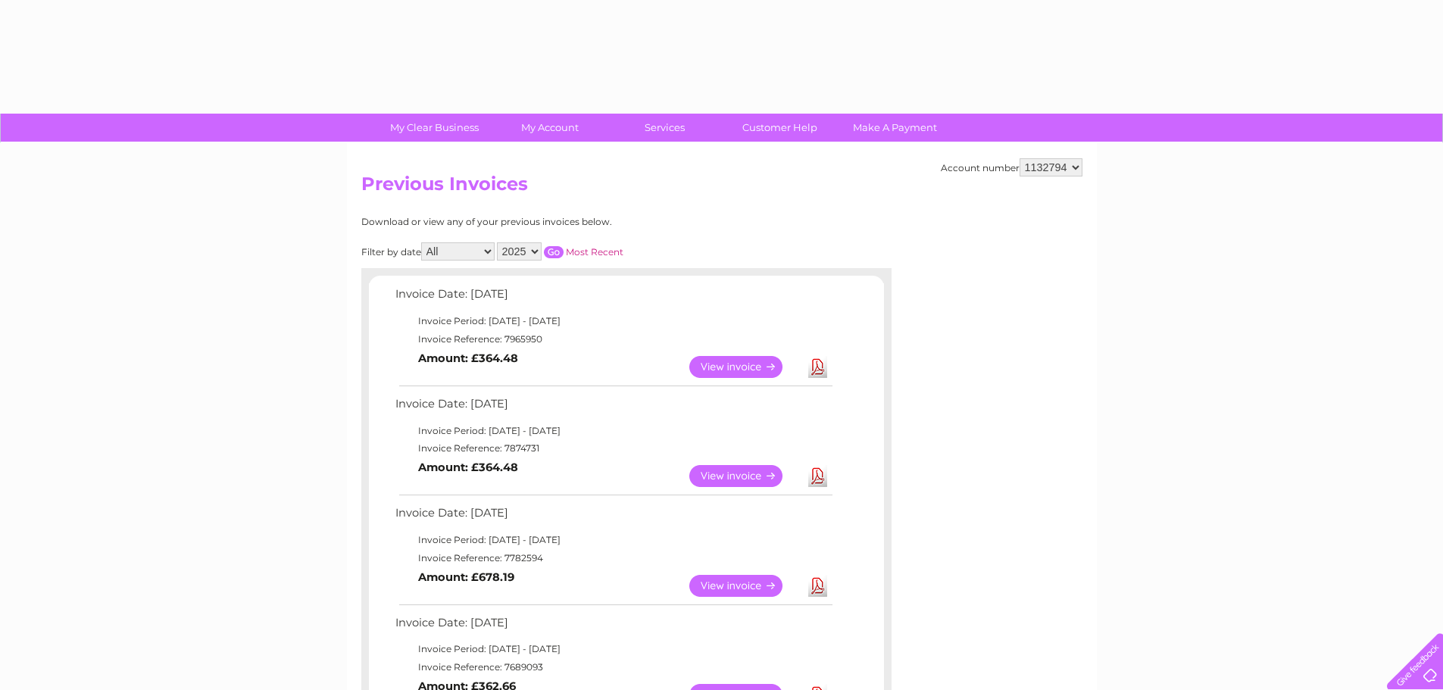  Describe the element at coordinates (560, 222) in the screenshot. I see `div: Download or view any of your previous invoices below.` at that location.